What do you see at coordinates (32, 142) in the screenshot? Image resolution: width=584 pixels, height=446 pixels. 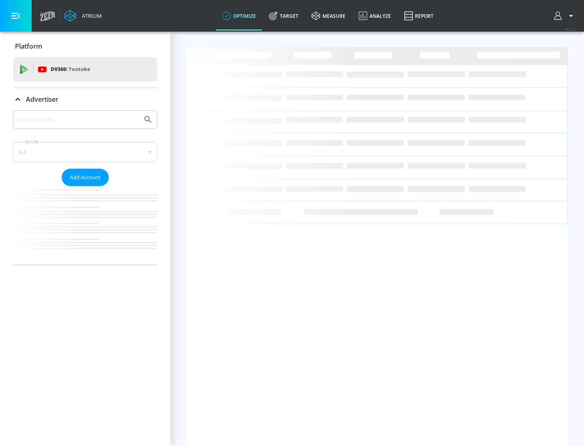 I see `label: Sort By` at bounding box center [32, 142].